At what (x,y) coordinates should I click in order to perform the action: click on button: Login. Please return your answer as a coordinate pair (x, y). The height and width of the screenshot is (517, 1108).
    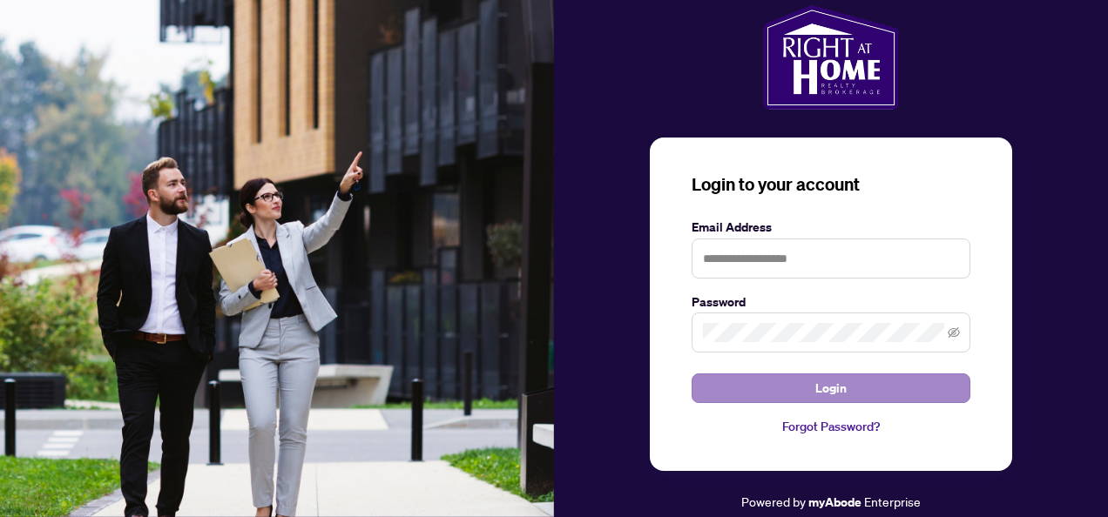
    Looking at the image, I should click on (831, 388).